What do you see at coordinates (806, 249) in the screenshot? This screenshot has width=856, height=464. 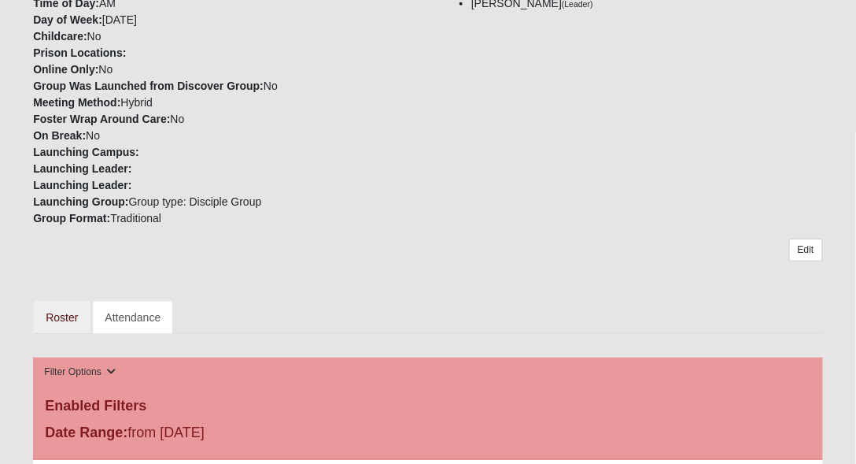 I see `a: Edit` at bounding box center [806, 249].